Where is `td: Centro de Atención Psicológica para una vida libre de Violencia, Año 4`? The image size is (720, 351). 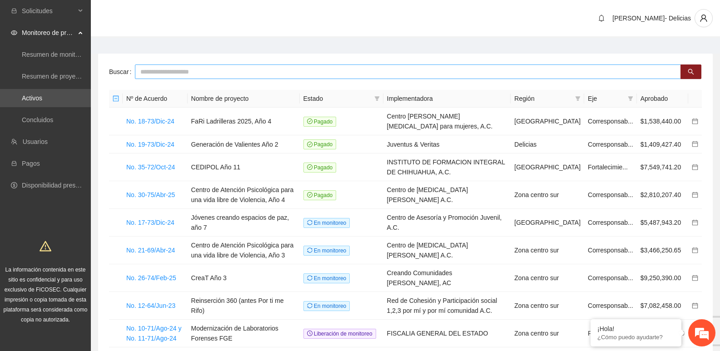 td: Centro de Atención Psicológica para una vida libre de Violencia, Año 4 is located at coordinates (244, 195).